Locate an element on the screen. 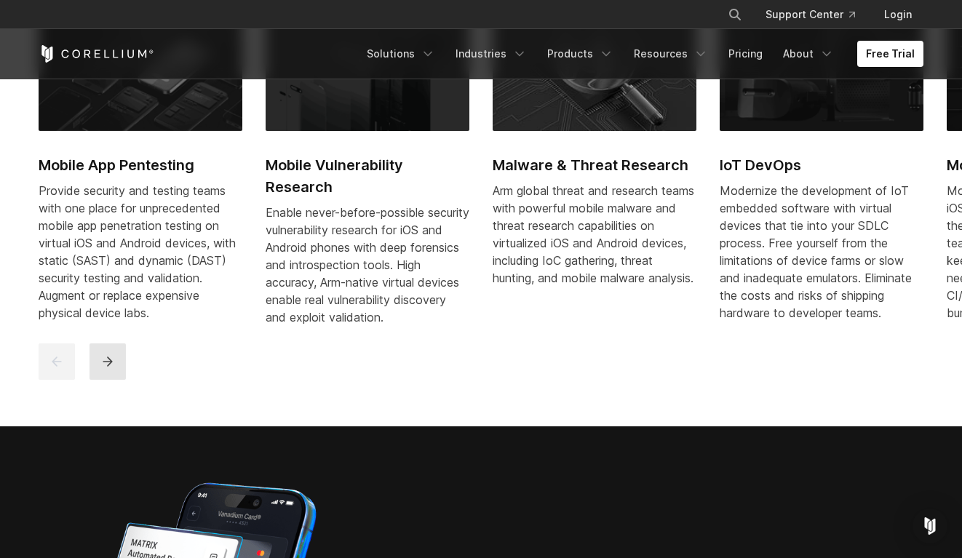 This screenshot has width=962, height=558. a: Industries is located at coordinates (491, 54).